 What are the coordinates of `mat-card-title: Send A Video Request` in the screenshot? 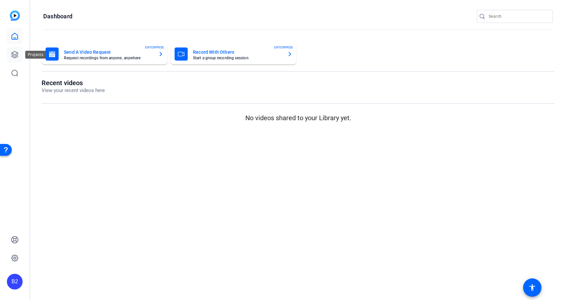 It's located at (108, 52).